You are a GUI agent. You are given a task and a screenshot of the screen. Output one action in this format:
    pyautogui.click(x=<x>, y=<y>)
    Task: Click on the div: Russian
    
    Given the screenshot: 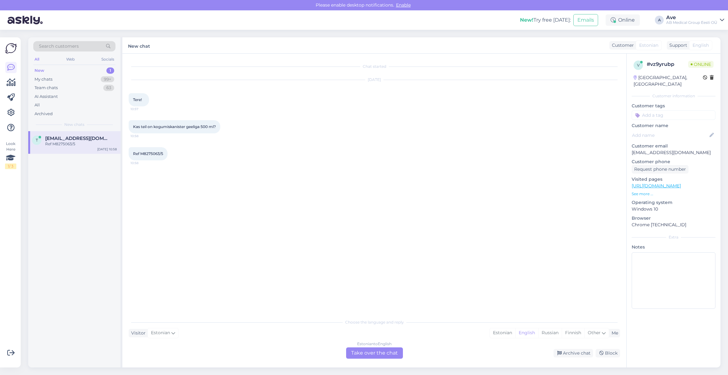 What is the action you would take?
    pyautogui.click(x=550, y=333)
    